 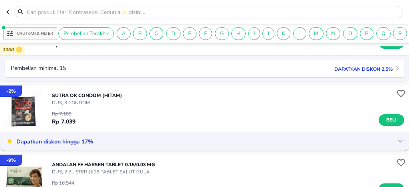 What do you see at coordinates (190, 34) in the screenshot?
I see `span: E` at bounding box center [190, 34].